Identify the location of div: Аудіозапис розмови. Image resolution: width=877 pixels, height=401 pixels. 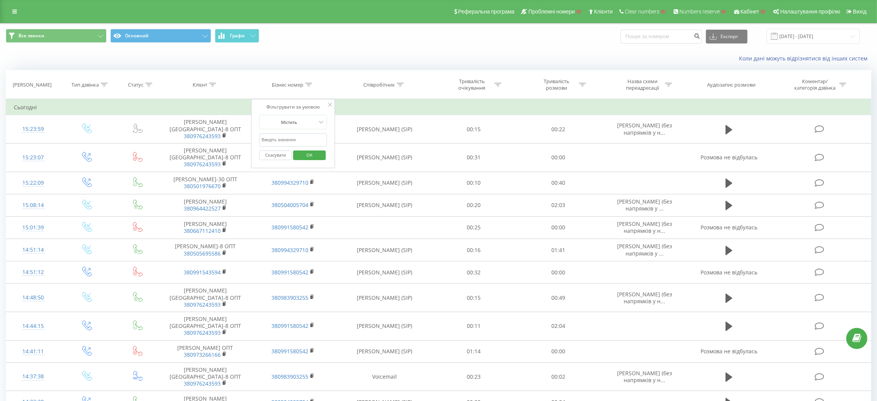
(732, 85).